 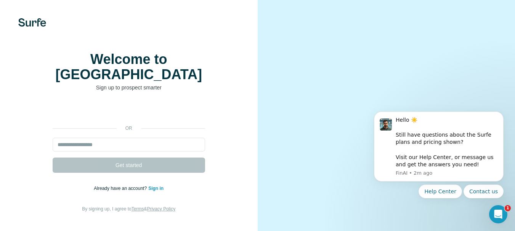 What do you see at coordinates (138, 209) in the screenshot?
I see `a: Terms` at bounding box center [138, 209].